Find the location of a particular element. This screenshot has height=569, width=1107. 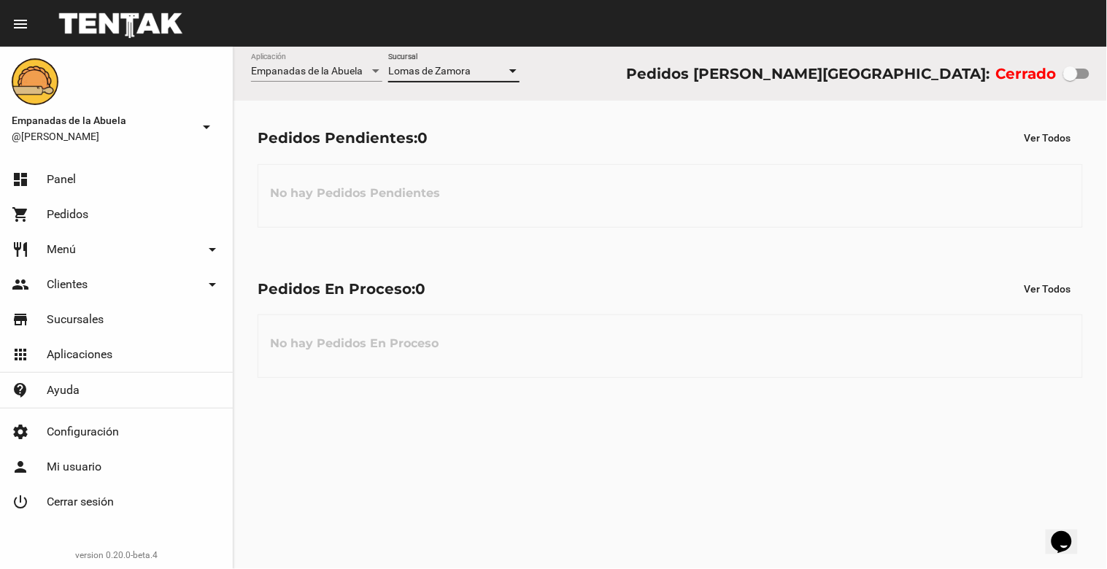

span: Aplicaciones is located at coordinates (80, 355).